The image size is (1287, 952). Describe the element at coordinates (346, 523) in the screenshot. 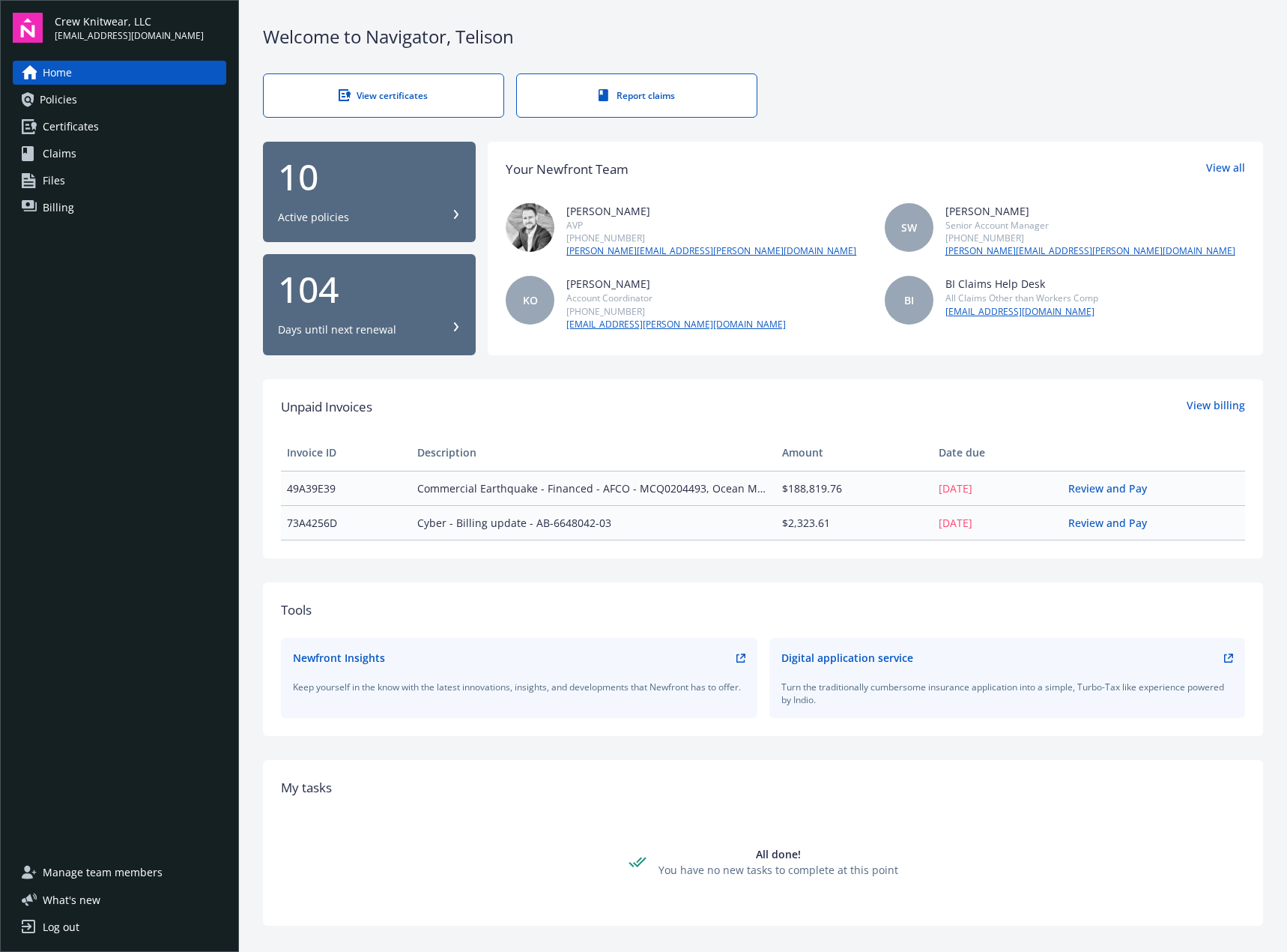

I see `td: 73A4256D` at that location.